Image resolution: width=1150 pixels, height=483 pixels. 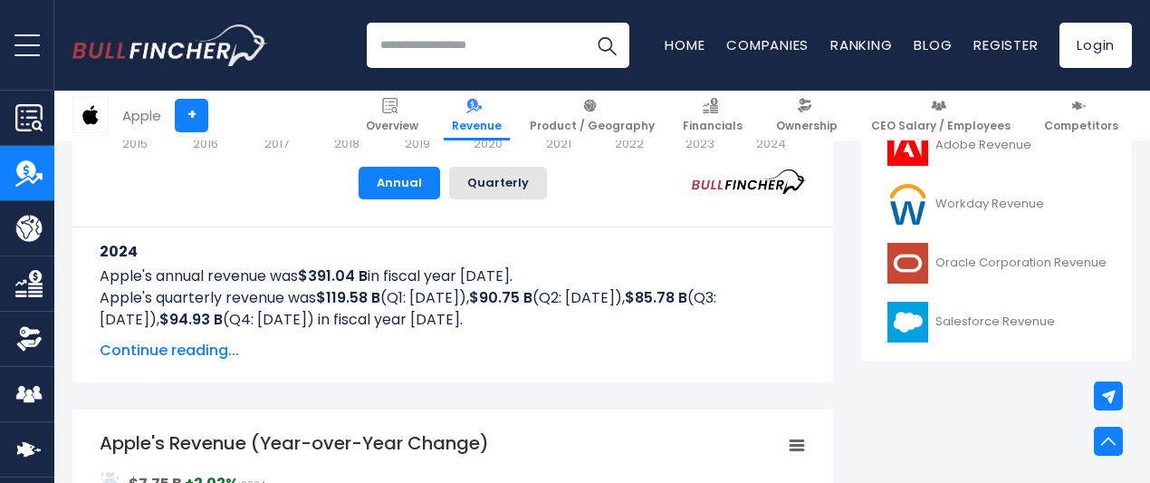 What do you see at coordinates (348, 297) in the screenshot?
I see `b: $119.58 B` at bounding box center [348, 297].